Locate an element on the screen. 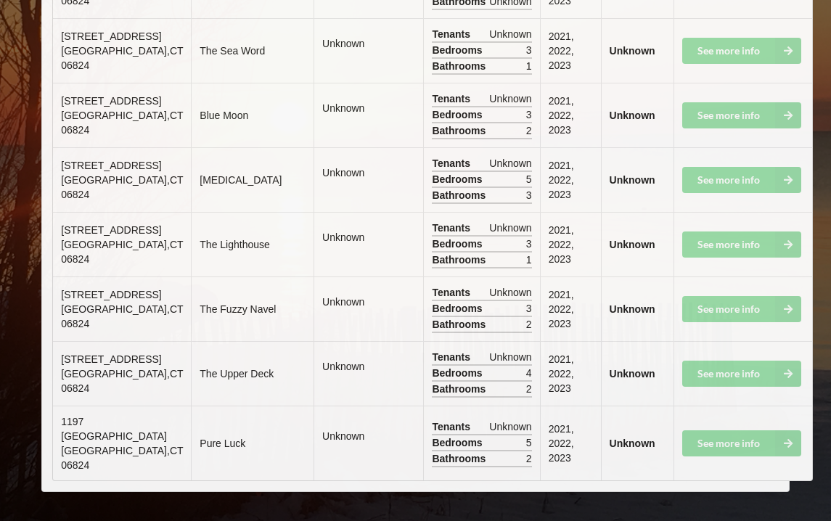 Image resolution: width=831 pixels, height=521 pixels. td: The Upper Deck is located at coordinates (252, 373).